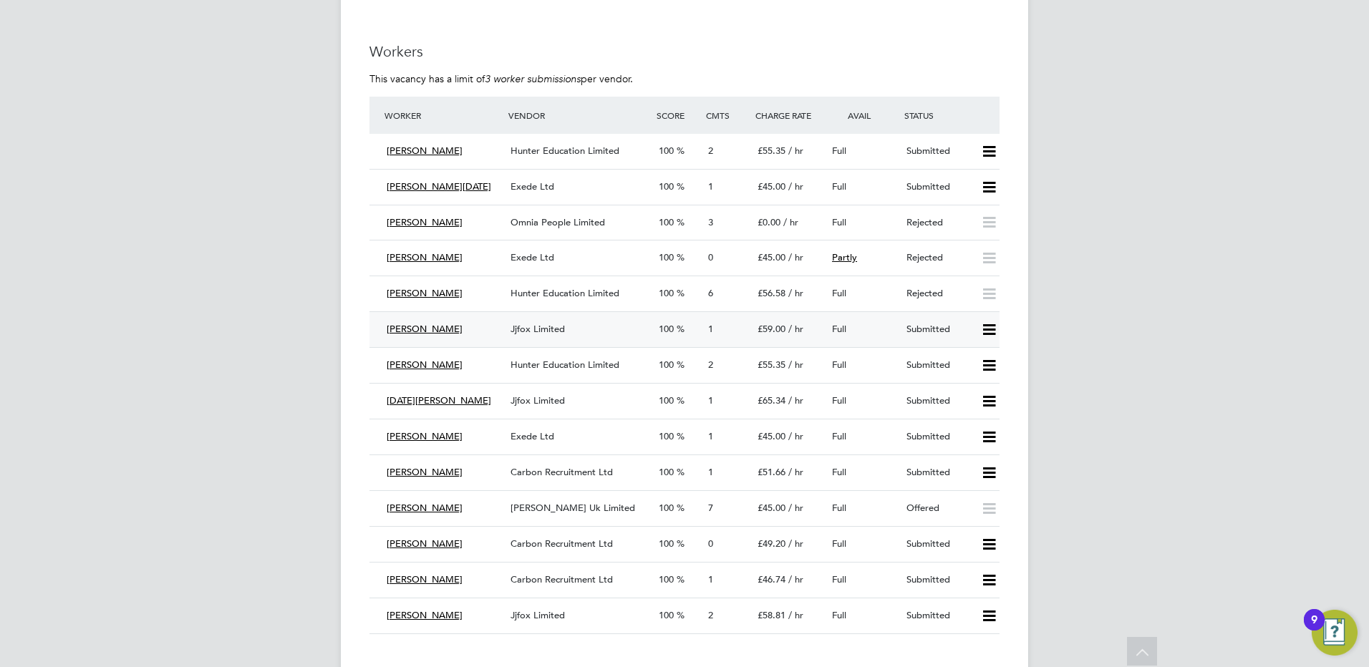 The image size is (1369, 667). I want to click on div: Cmts, so click(727, 115).